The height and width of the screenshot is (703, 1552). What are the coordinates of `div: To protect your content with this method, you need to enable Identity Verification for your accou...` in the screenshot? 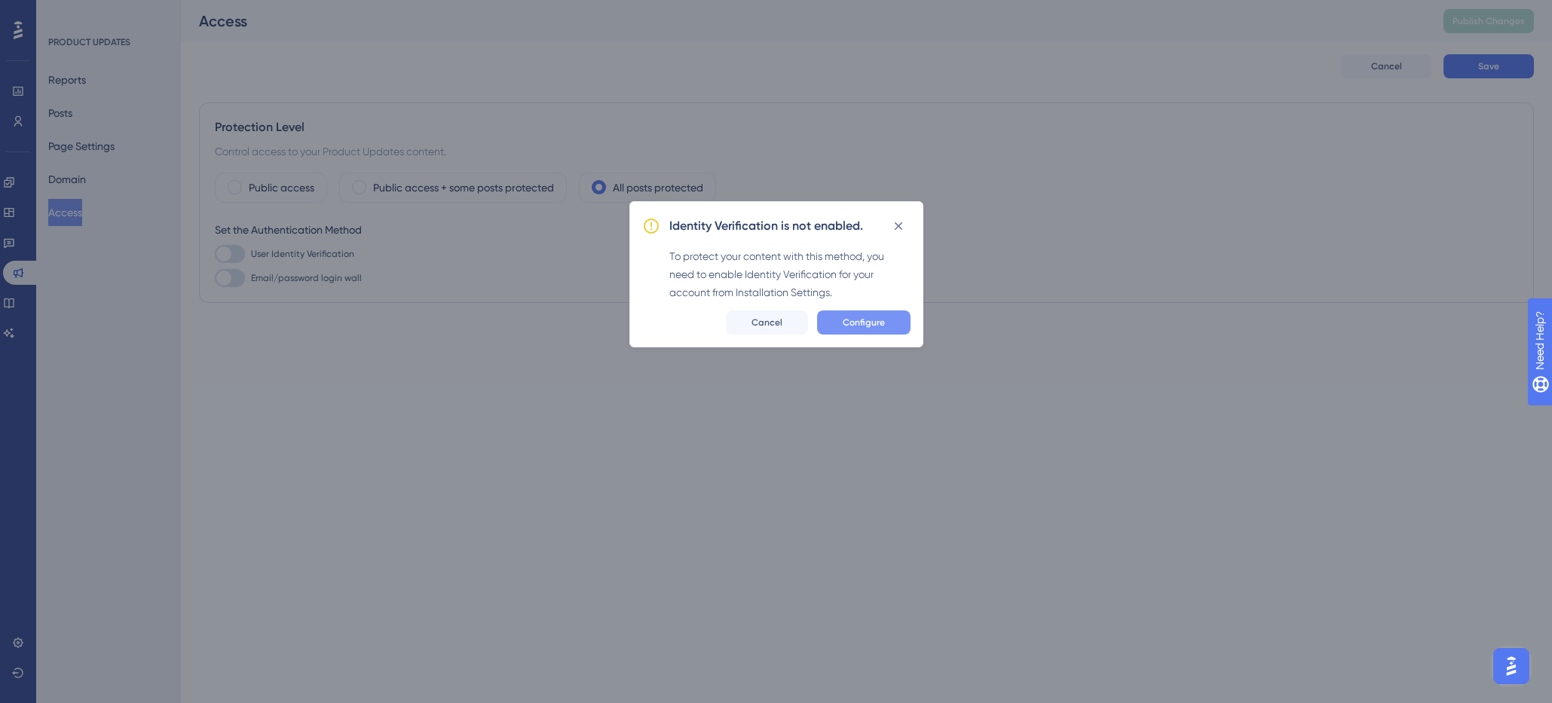 It's located at (790, 274).